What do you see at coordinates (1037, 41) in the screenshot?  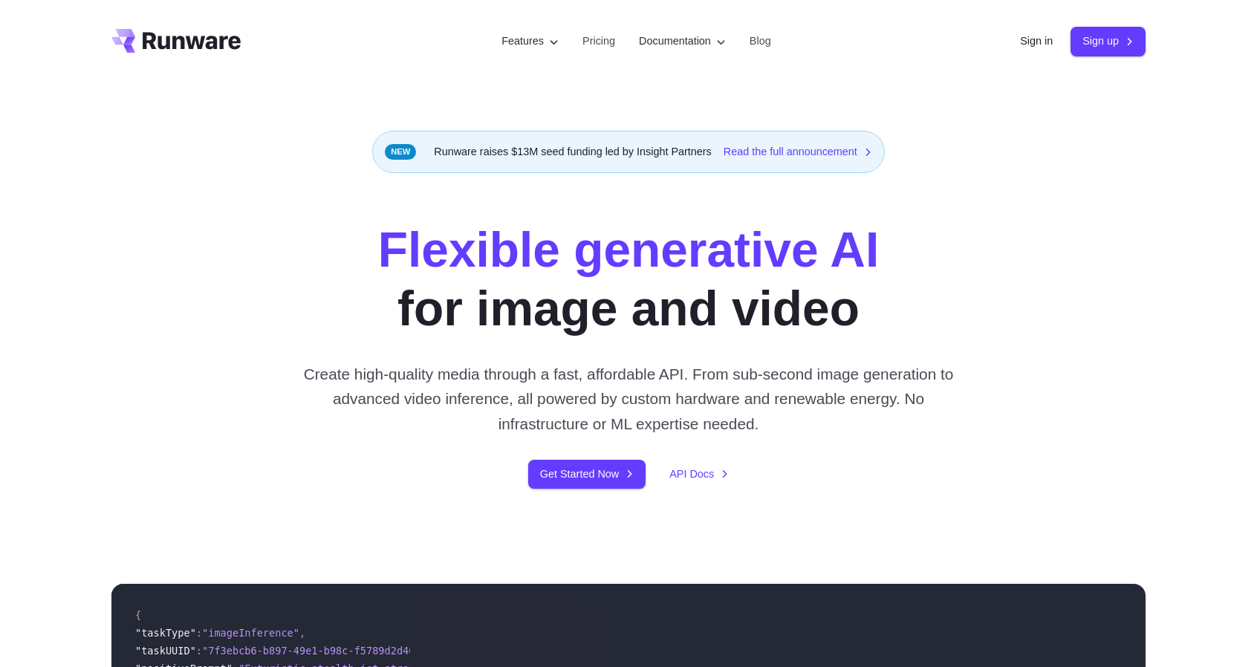 I see `a: Sign in` at bounding box center [1037, 41].